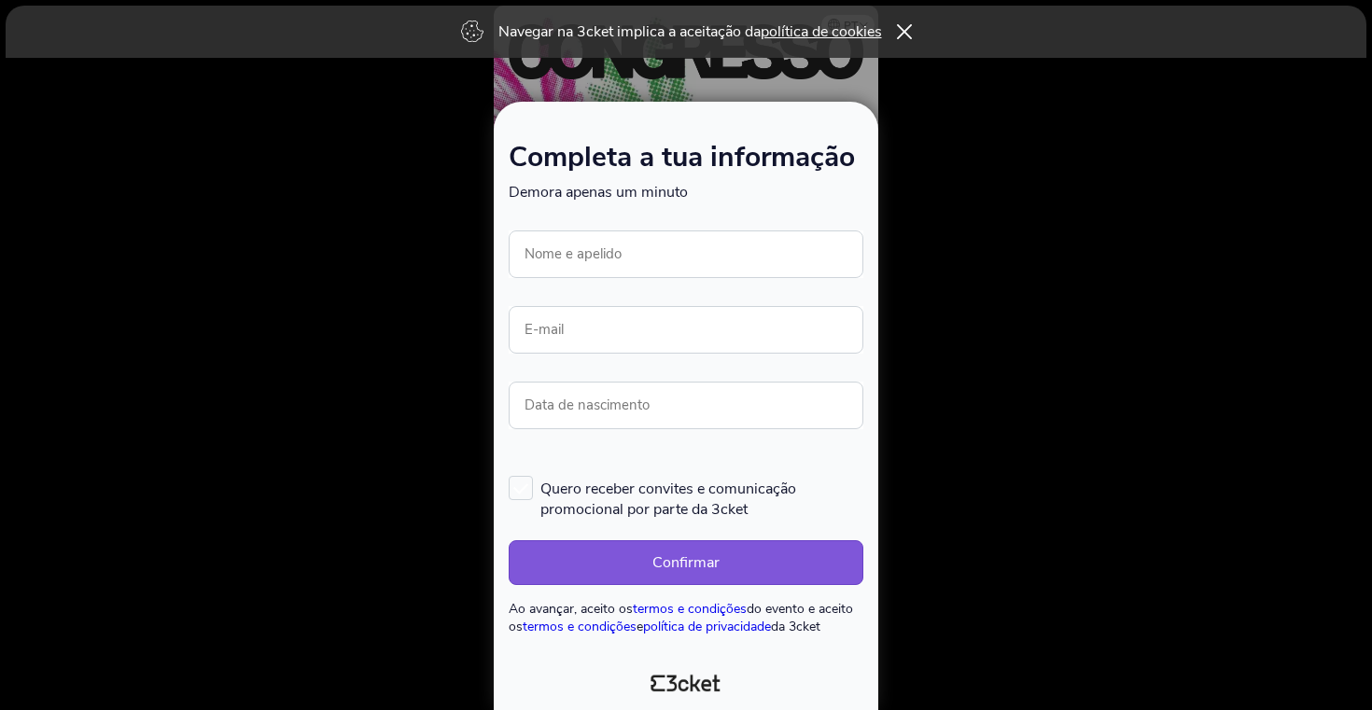 The height and width of the screenshot is (710, 1372). Describe the element at coordinates (686, 329) in the screenshot. I see `input: E-mail` at that location.